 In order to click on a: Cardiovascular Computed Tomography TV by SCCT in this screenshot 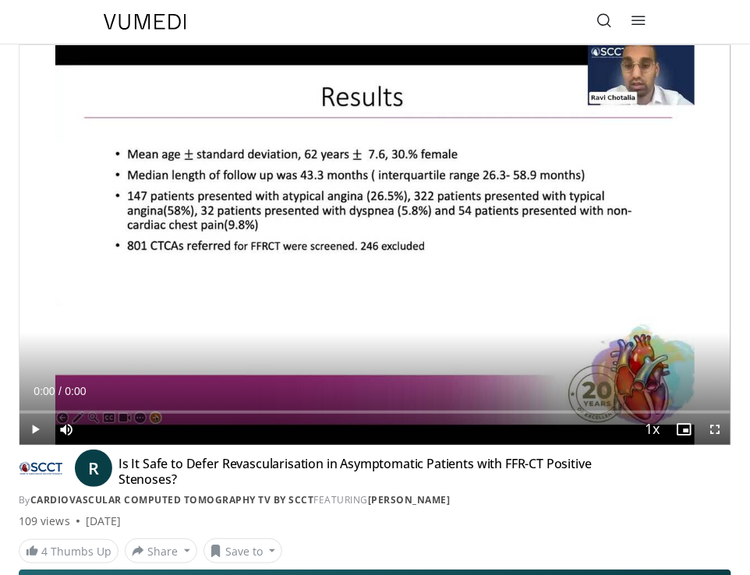, I will do `click(172, 500)`.